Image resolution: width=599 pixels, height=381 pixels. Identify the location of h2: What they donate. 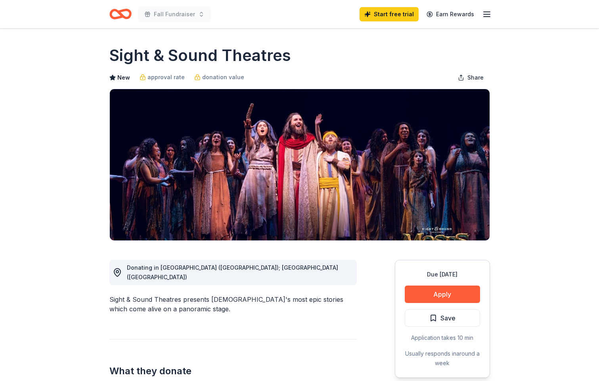
(233, 371).